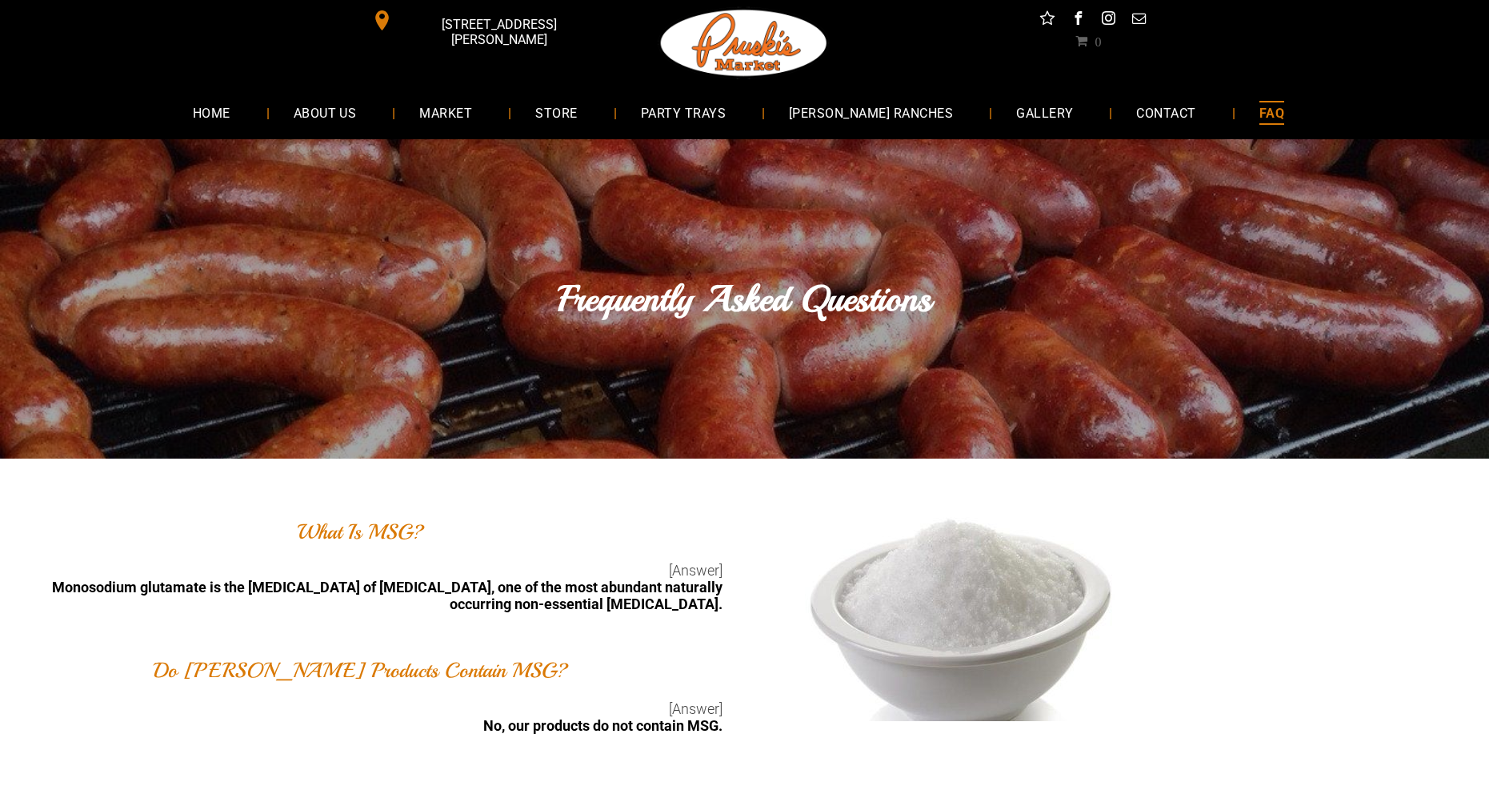  I want to click on a: STORE, so click(556, 112).